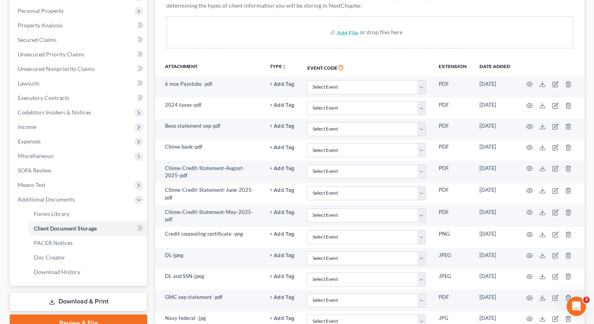 This screenshot has width=594, height=324. I want to click on span: Property Analysis, so click(40, 25).